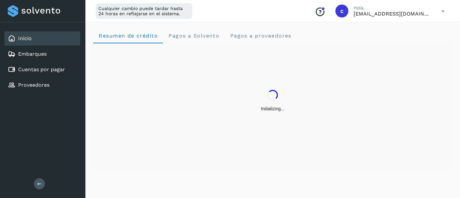 The image size is (460, 198). What do you see at coordinates (34, 85) in the screenshot?
I see `a: Proveedores` at bounding box center [34, 85].